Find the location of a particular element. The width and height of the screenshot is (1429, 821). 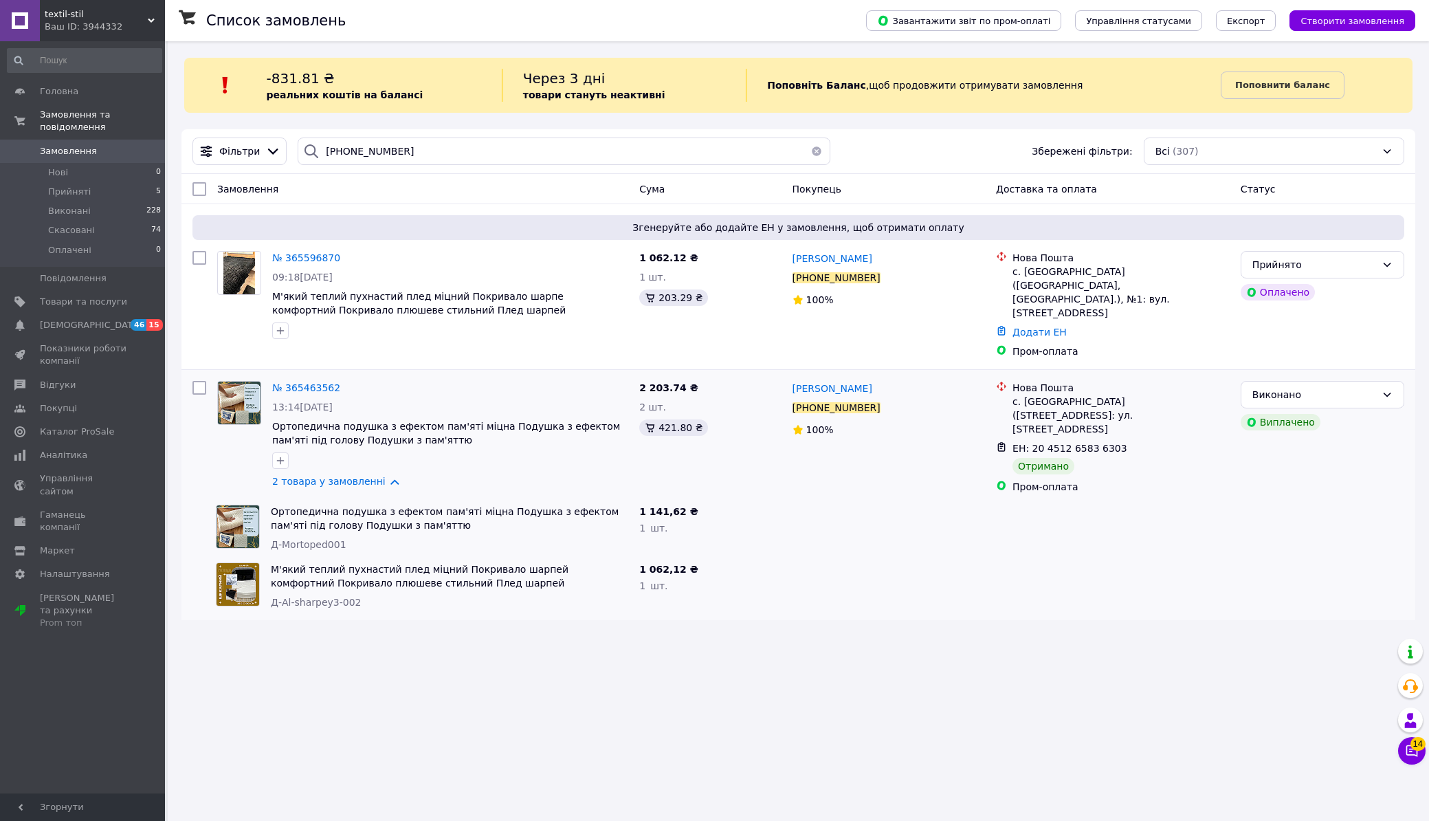

div: Prom топ is located at coordinates (83, 623).